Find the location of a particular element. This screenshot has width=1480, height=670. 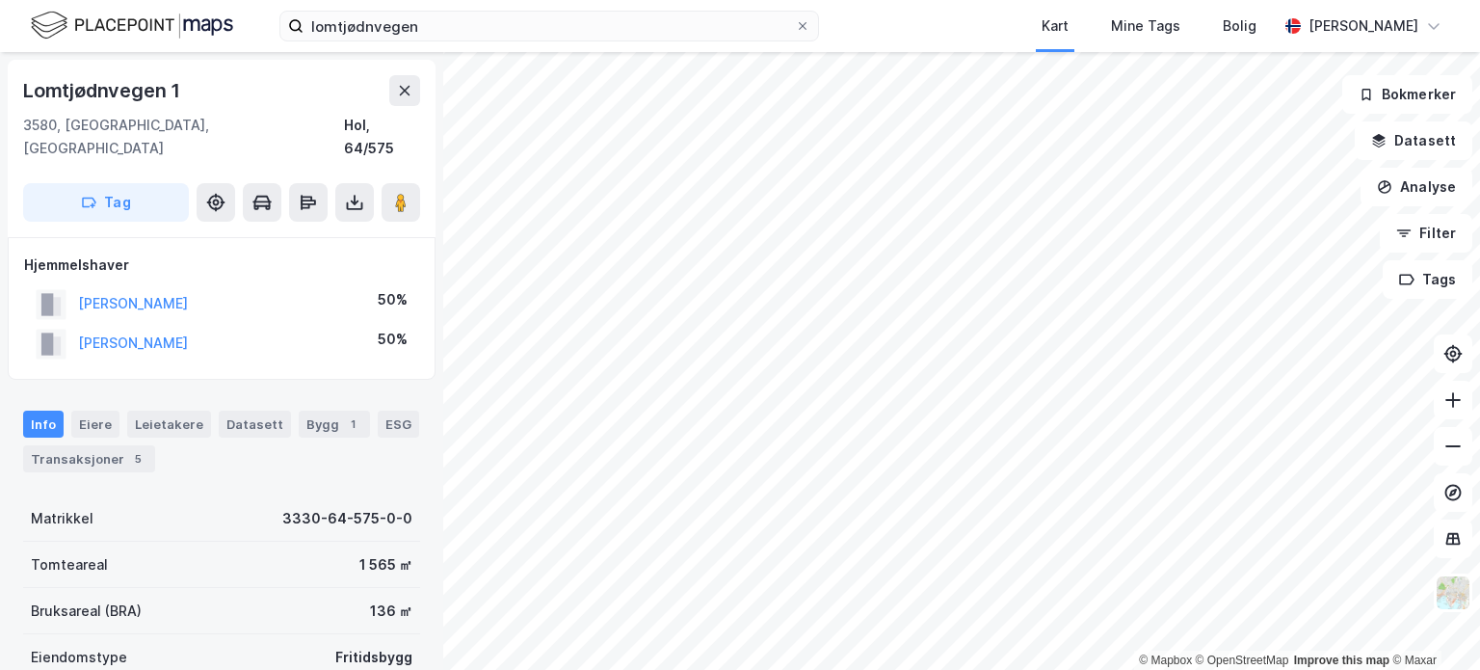

div: Chat Widget is located at coordinates (1432, 623).